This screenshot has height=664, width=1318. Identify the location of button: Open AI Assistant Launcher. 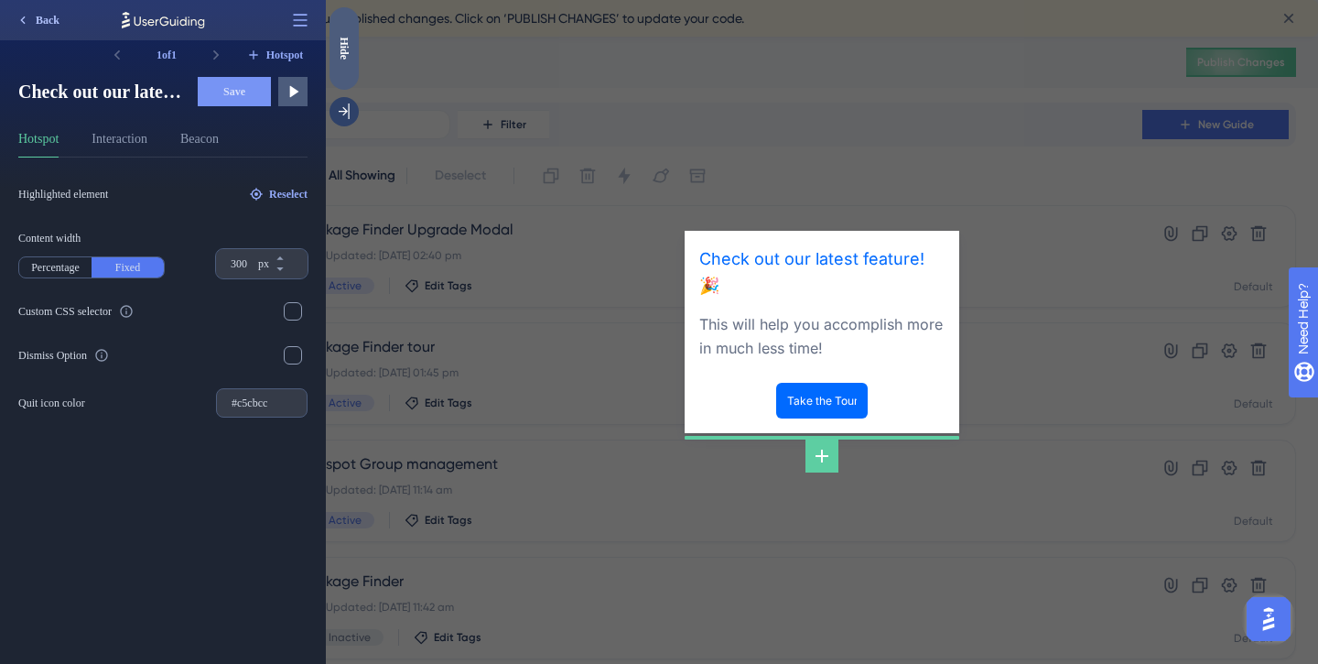
(27, 27).